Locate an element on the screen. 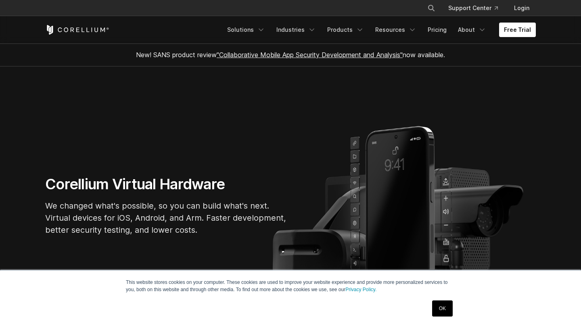 Image resolution: width=581 pixels, height=327 pixels. a: Industries is located at coordinates (296, 30).